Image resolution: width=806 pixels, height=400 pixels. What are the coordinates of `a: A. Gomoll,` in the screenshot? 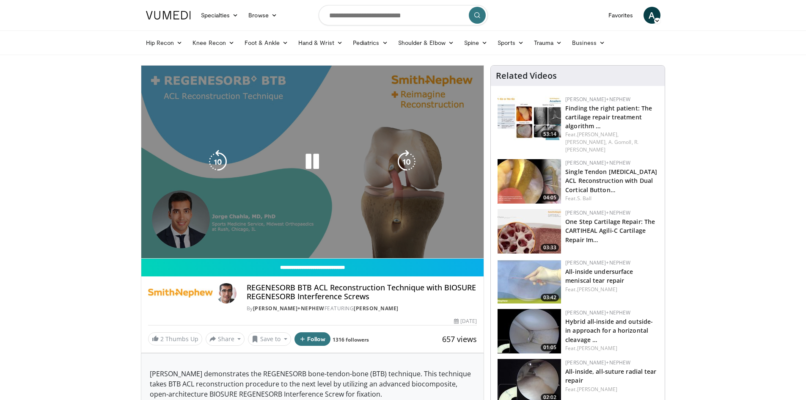 It's located at (621, 142).